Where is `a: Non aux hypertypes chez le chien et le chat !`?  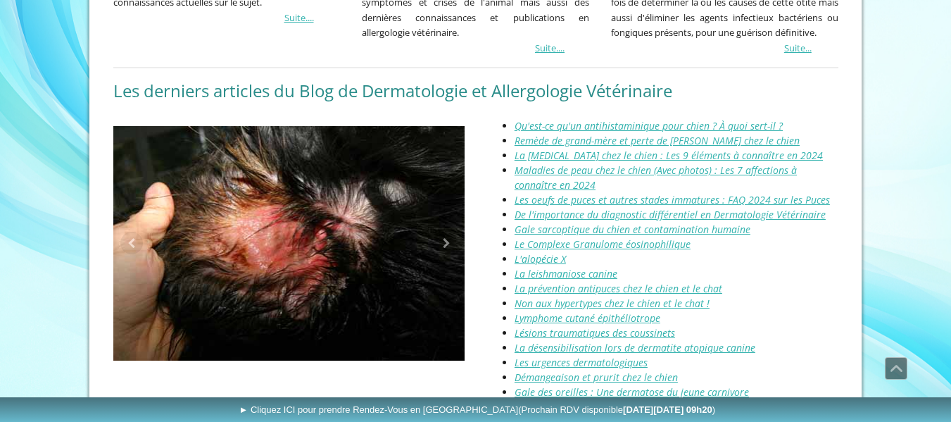
a: Non aux hypertypes chez le chien et le chat ! is located at coordinates (612, 303).